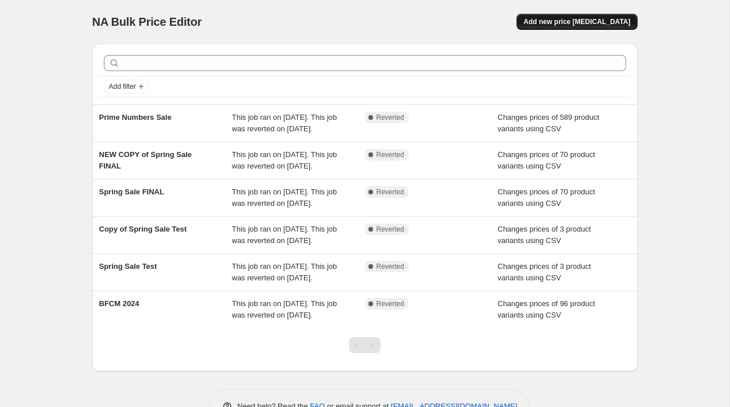  I want to click on span: Spring Sale Test, so click(128, 266).